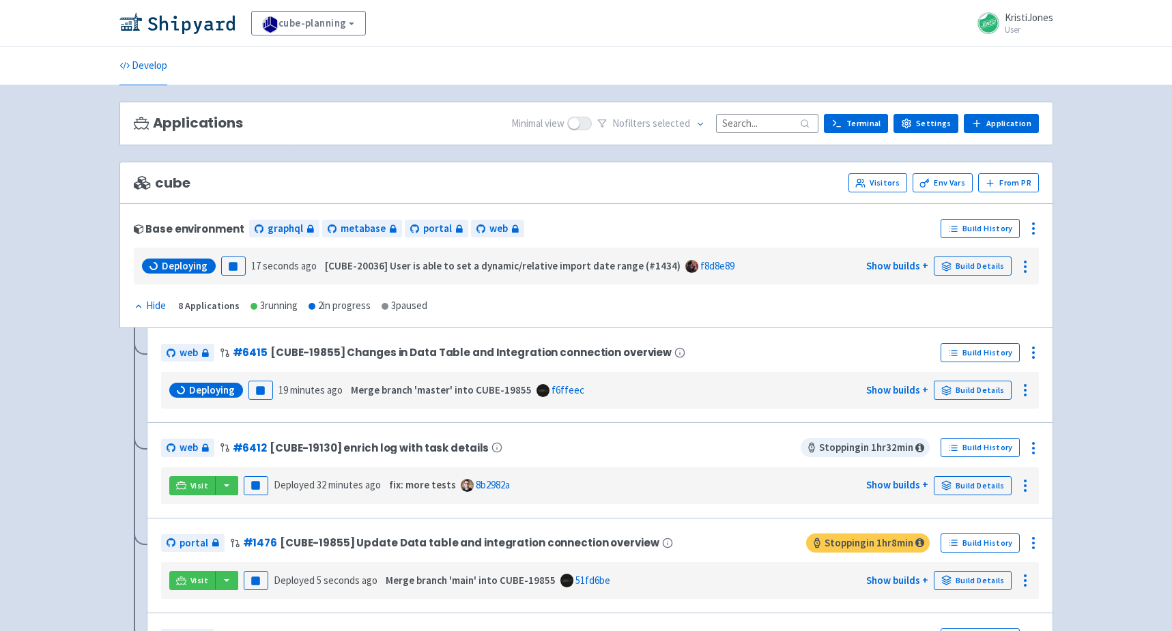 This screenshot has width=1172, height=631. Describe the element at coordinates (502, 265) in the screenshot. I see `strong: [CUBE-20036] User is able to set a dynamic/relative import date range (#1434)` at that location.